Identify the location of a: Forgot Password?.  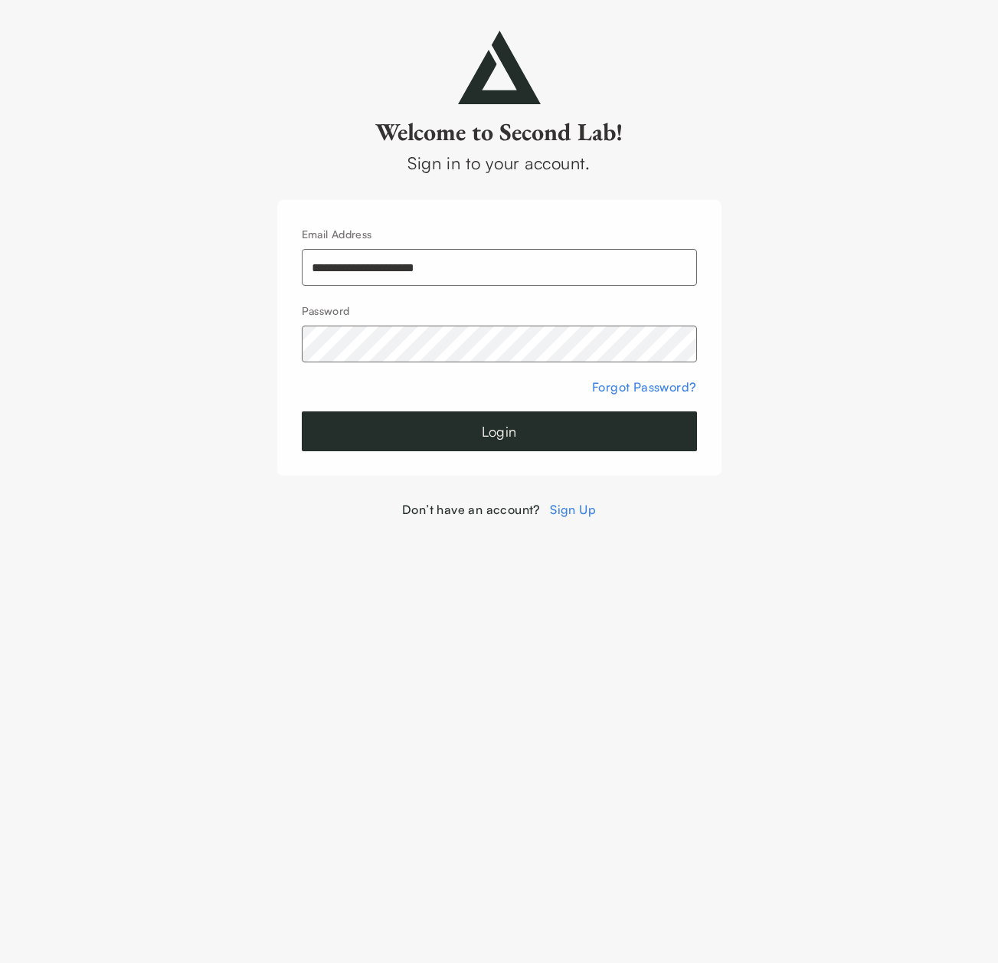
(644, 387).